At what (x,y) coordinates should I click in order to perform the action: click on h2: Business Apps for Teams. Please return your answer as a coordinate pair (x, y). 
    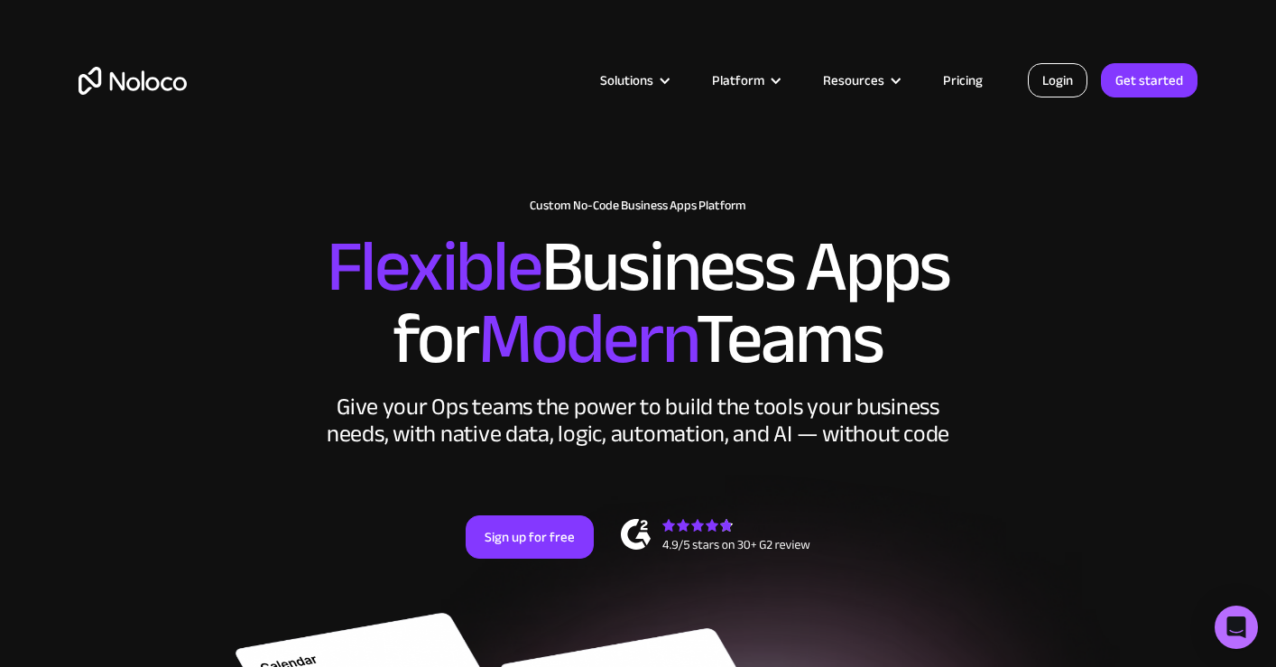
    Looking at the image, I should click on (638, 303).